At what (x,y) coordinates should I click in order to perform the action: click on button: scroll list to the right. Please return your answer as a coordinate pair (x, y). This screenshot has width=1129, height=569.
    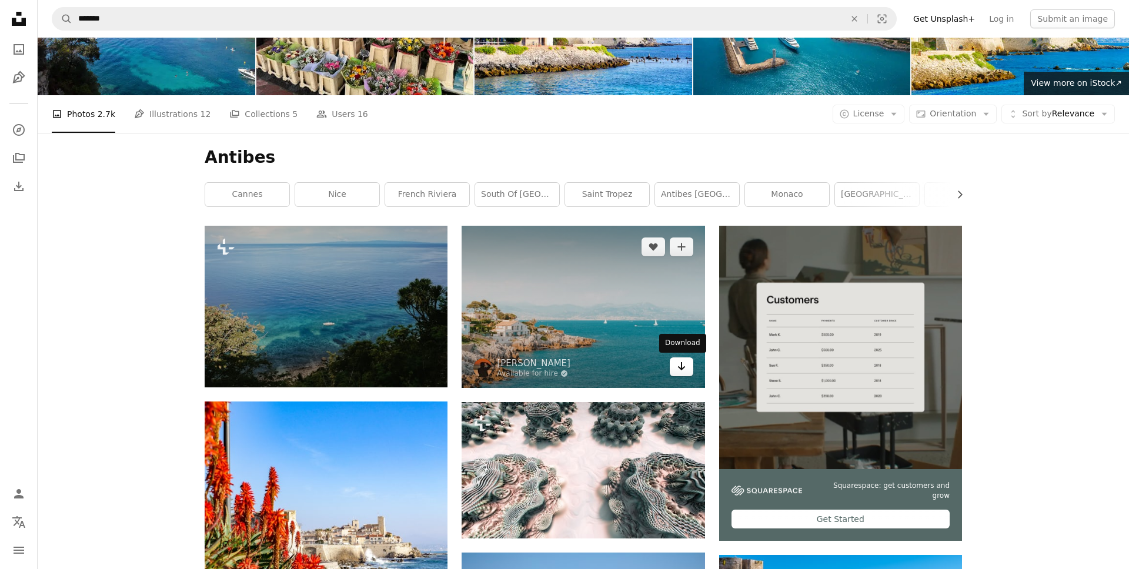
    Looking at the image, I should click on (955, 195).